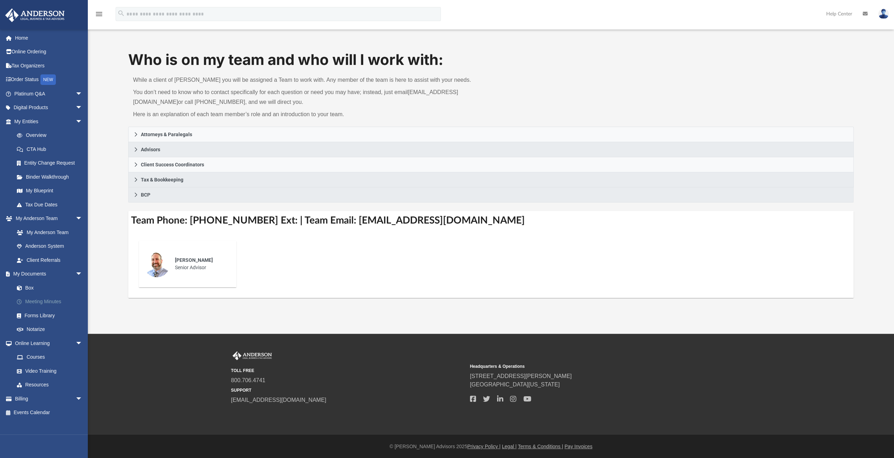  I want to click on span: Tax & Bookkeeping, so click(162, 180).